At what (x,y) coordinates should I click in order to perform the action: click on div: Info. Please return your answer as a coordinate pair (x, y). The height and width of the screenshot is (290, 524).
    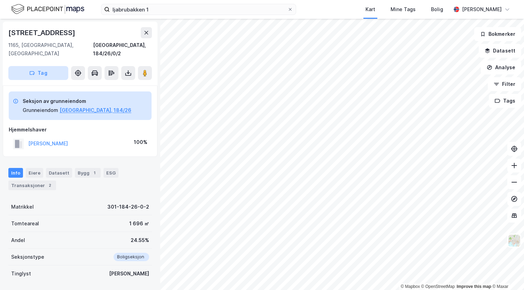
    Looking at the image, I should click on (16, 173).